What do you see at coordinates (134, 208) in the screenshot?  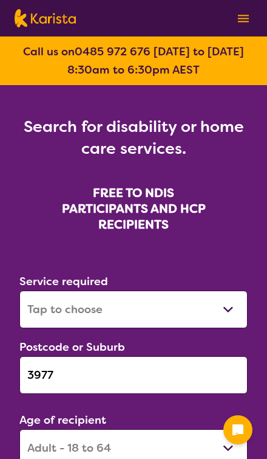 I see `b: FREE TO NDIS PARTICIPANTS AND HCP RECIPIENTS` at bounding box center [134, 208].